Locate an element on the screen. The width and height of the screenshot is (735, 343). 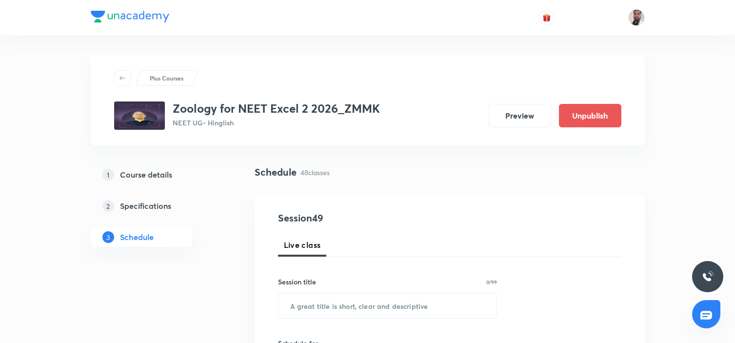
img: ttu is located at coordinates (707, 276).